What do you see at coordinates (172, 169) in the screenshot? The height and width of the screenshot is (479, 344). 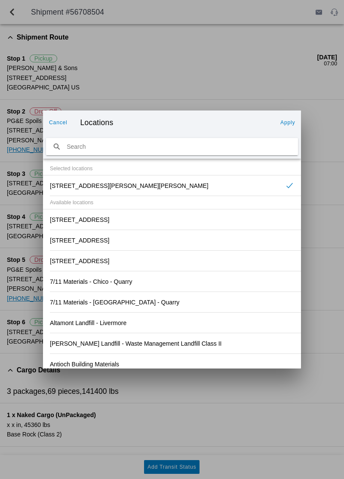 I see `ion-item-divider: Selected locations` at bounding box center [172, 169].